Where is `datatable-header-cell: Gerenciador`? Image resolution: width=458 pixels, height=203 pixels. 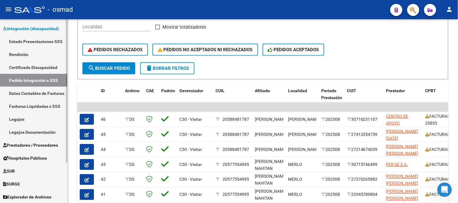
datatable-header-cell: Gerenciador is located at coordinates (195, 98).